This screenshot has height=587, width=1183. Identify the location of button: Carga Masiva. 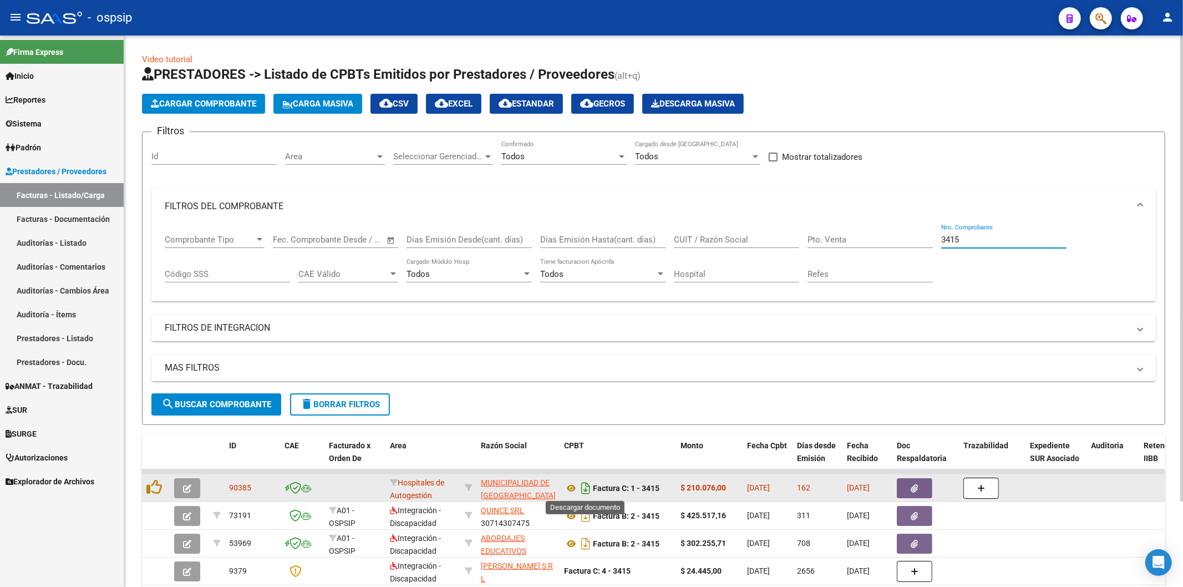
(318, 104).